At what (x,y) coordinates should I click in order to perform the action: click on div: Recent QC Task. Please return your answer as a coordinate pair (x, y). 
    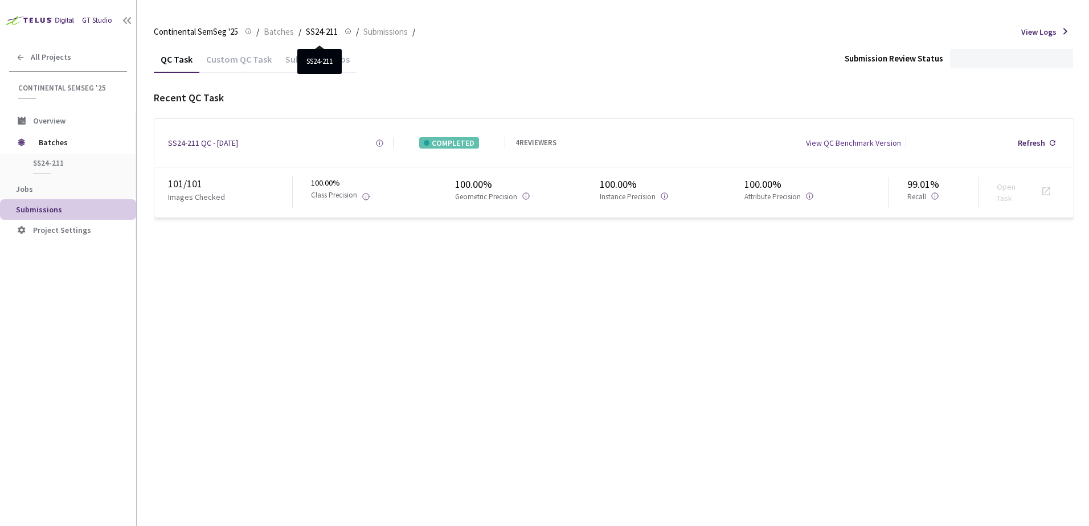
    Looking at the image, I should click on (614, 98).